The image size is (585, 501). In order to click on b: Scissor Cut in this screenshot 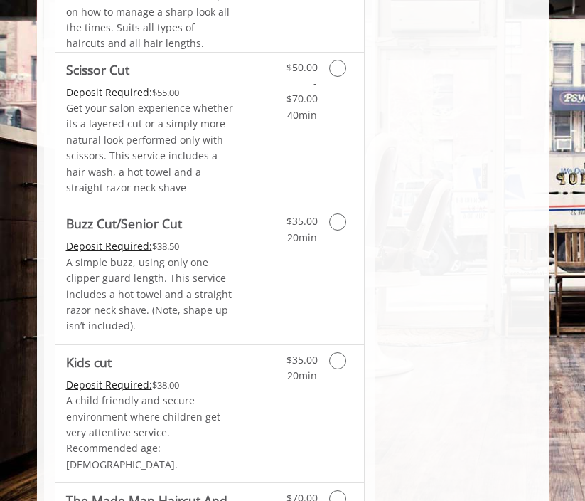, I will do `click(97, 70)`.